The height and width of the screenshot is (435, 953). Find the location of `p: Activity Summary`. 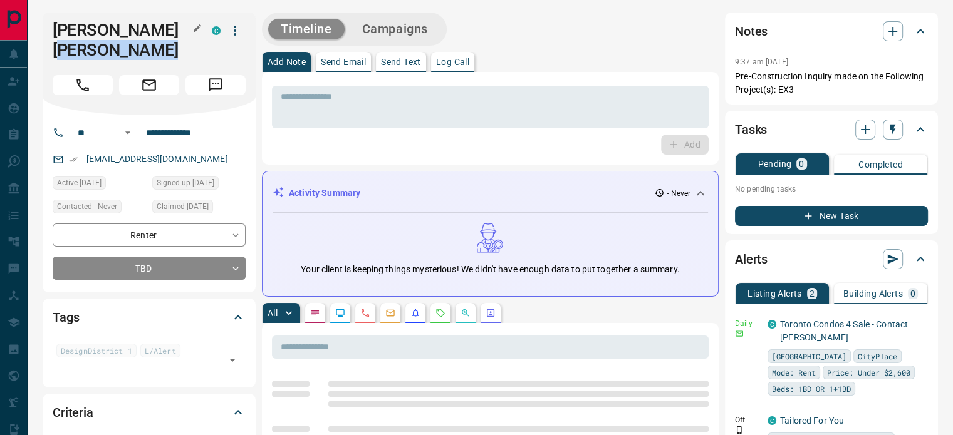

p: Activity Summary is located at coordinates (325, 193).